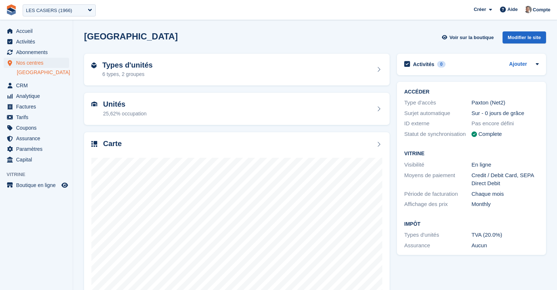 This screenshot has height=290, width=557. What do you see at coordinates (94, 65) in the screenshot?
I see `img: unit-type-icn-2b2737a686de81e16bb02015468b77c625bbabd49415b5ef34ead5e3b44a266d.svg` at bounding box center [94, 65].